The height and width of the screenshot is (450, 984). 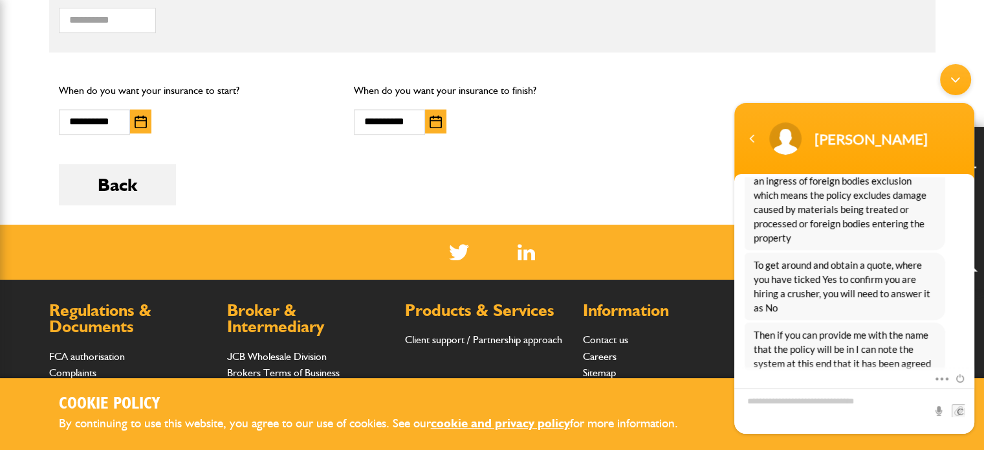 What do you see at coordinates (500, 423) in the screenshot?
I see `a: cookie and privacy policy` at bounding box center [500, 423].